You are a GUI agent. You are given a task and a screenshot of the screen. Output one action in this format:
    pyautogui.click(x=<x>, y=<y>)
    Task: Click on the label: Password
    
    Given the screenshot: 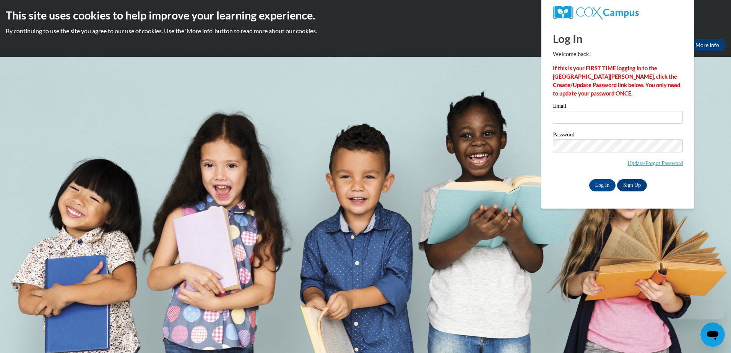 What is the action you would take?
    pyautogui.click(x=617, y=136)
    